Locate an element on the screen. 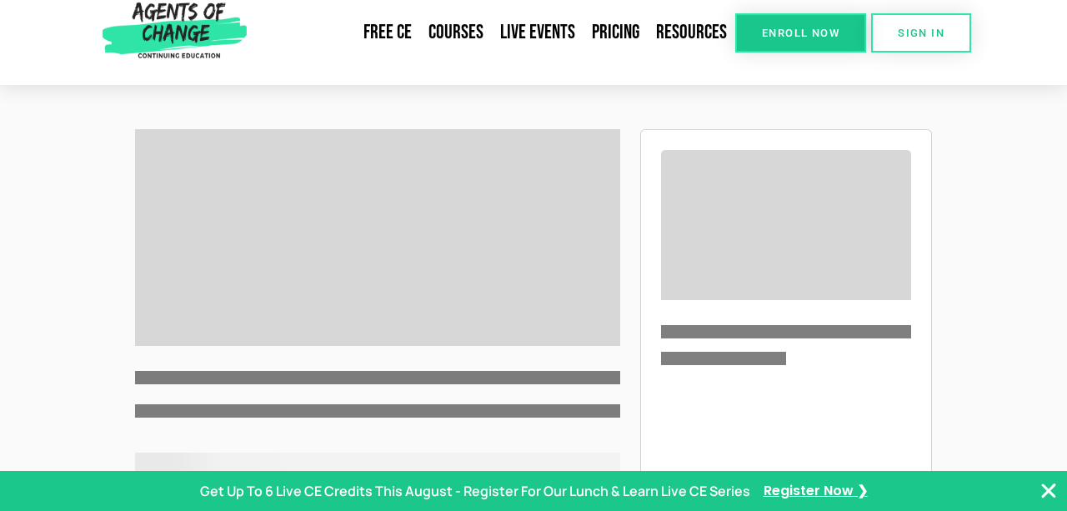  a: Pricing is located at coordinates (615, 33).